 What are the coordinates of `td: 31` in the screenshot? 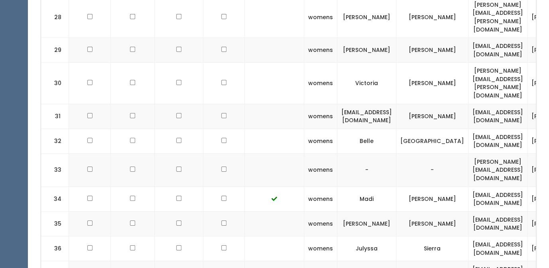 It's located at (55, 116).